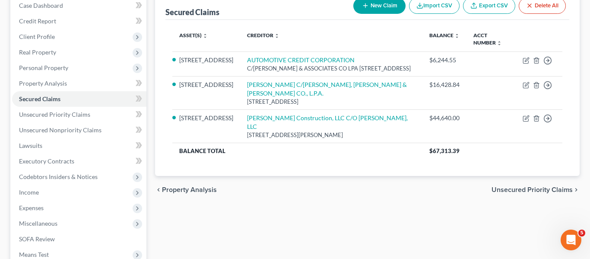 The image size is (590, 259). What do you see at coordinates (79, 114) in the screenshot?
I see `a: Unsecured Priority Claims` at bounding box center [79, 114].